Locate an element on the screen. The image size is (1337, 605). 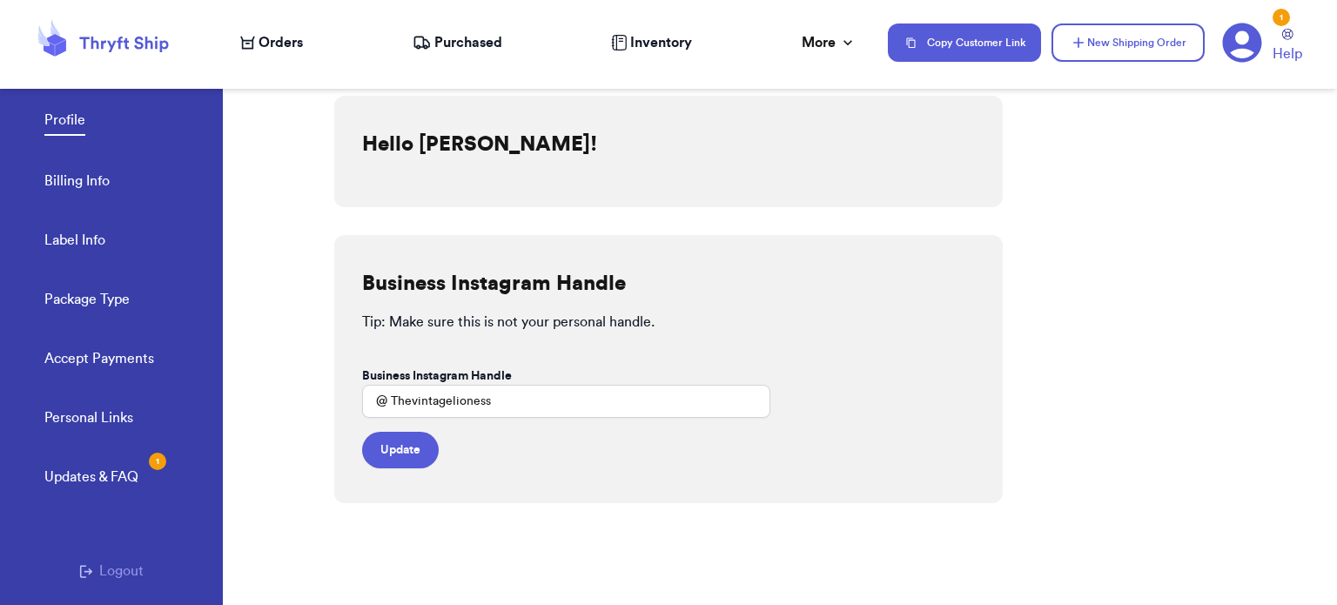
button: Logout is located at coordinates (111, 571).